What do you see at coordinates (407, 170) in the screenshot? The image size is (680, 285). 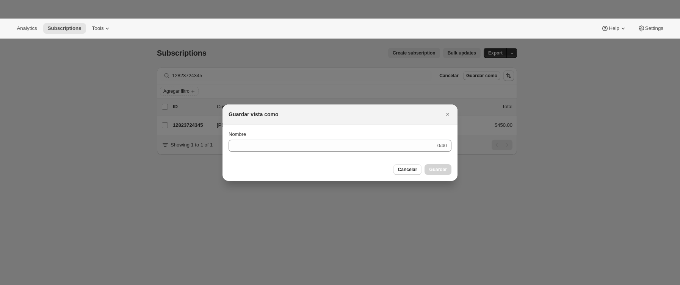 I see `button: Cancelar` at bounding box center [407, 170].